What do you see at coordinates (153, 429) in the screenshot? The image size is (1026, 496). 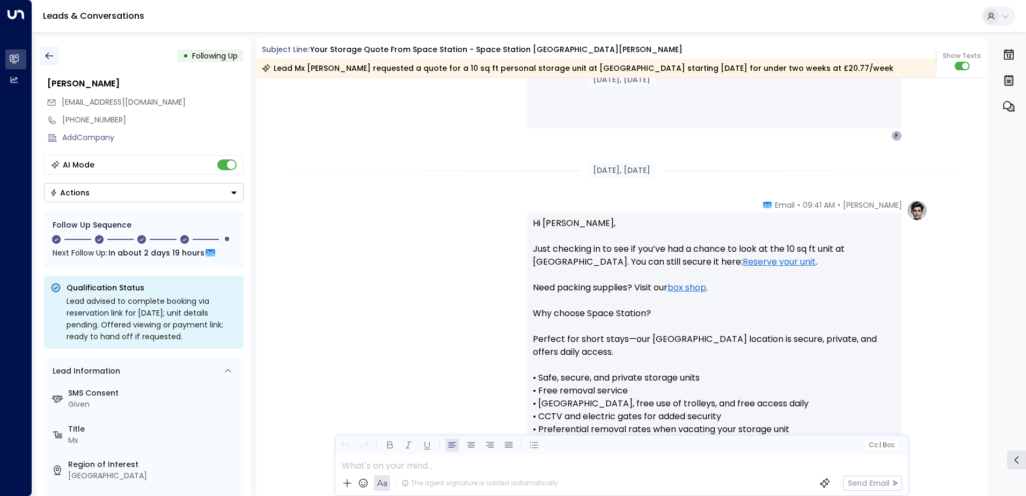 I see `label: Title` at bounding box center [153, 429].